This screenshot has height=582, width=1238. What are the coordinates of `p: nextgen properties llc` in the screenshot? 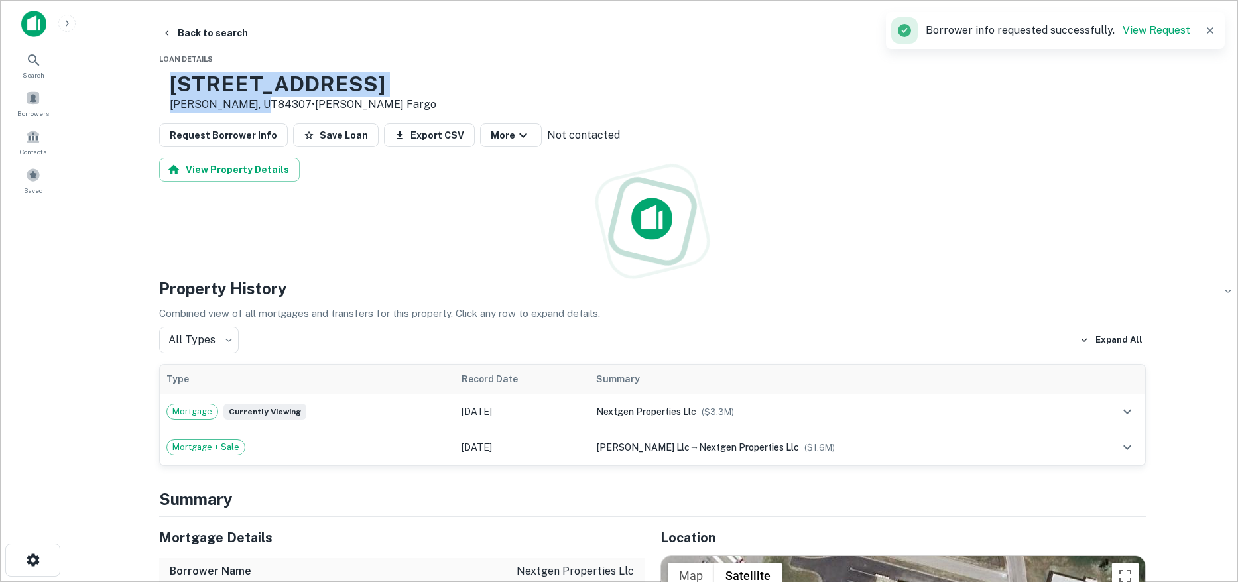 It's located at (575, 572).